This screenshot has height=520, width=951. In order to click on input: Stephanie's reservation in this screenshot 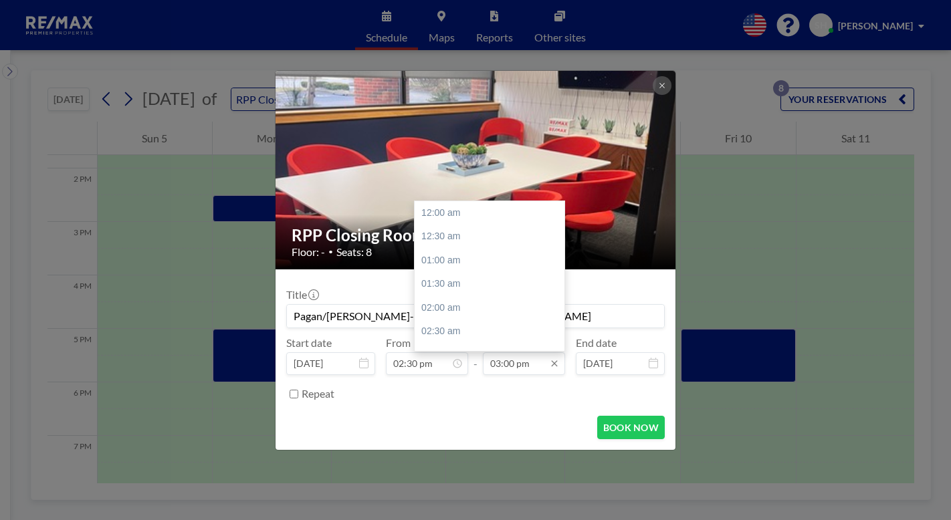, I will do `click(475, 316)`.